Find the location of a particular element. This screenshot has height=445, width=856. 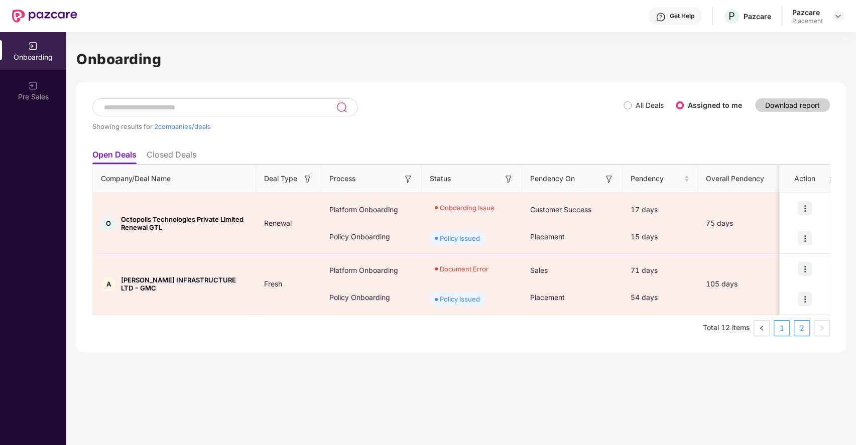

div: 105 days is located at coordinates (741, 284).